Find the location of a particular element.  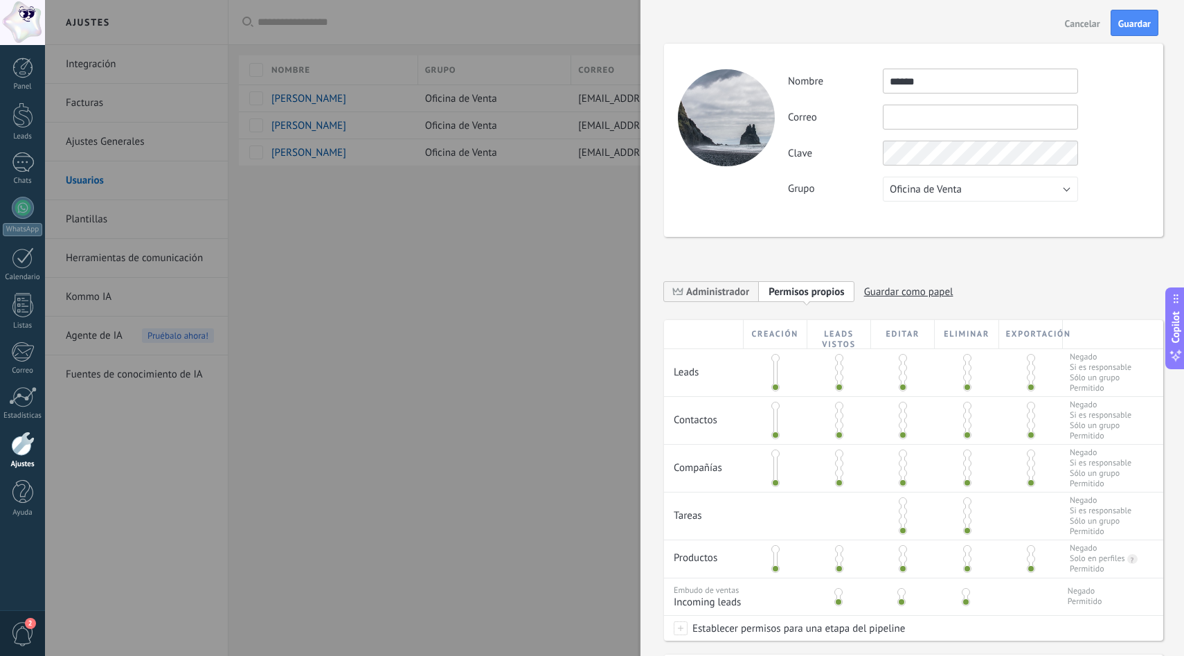

div: Permitido is located at coordinates (1087, 568).